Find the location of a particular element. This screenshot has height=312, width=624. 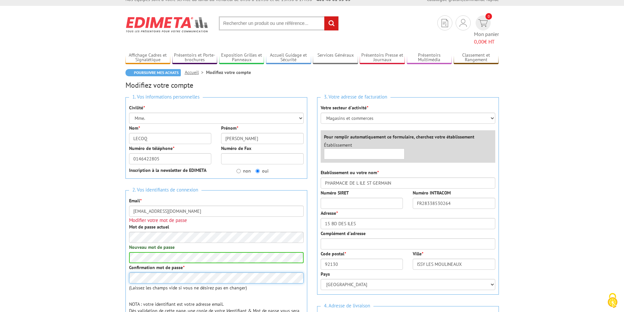

label: Confirmation mot de passe is located at coordinates (157, 268).